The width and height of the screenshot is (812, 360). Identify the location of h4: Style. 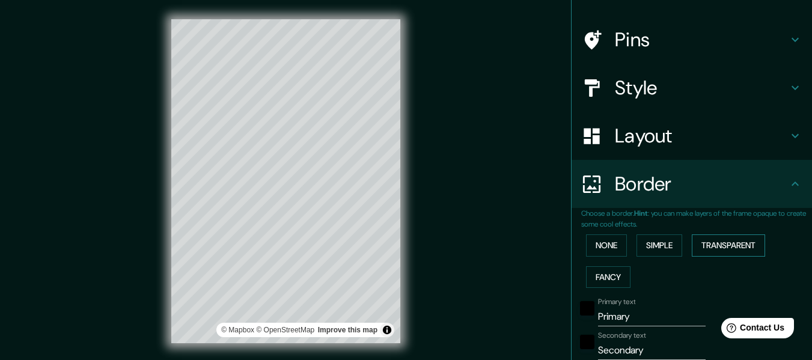
(702, 88).